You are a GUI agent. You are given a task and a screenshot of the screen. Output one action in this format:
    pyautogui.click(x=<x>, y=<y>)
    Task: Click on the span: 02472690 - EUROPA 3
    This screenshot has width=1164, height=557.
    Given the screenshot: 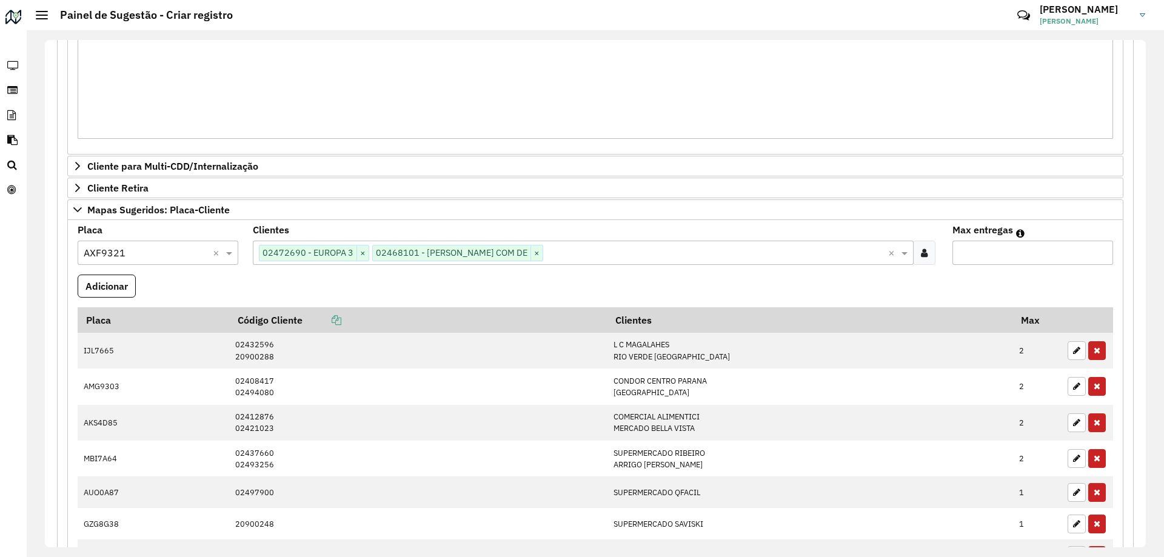 What is the action you would take?
    pyautogui.click(x=308, y=253)
    